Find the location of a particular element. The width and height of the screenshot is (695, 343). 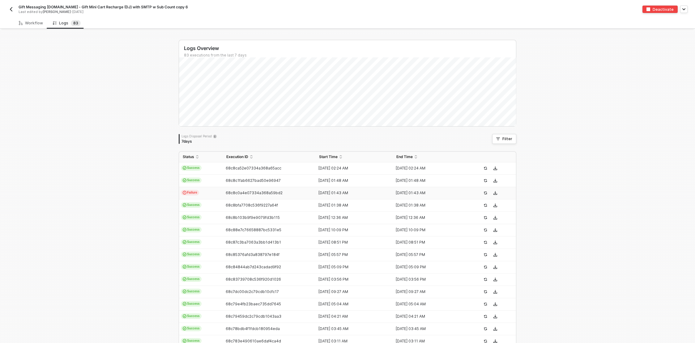

div: Logs is located at coordinates (67, 23).